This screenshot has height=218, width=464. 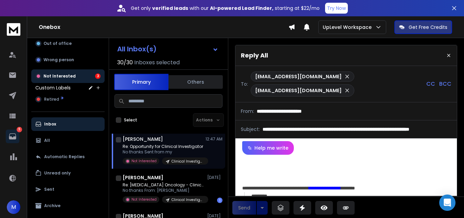 I want to click on h1: All Inbox(s), so click(x=137, y=49).